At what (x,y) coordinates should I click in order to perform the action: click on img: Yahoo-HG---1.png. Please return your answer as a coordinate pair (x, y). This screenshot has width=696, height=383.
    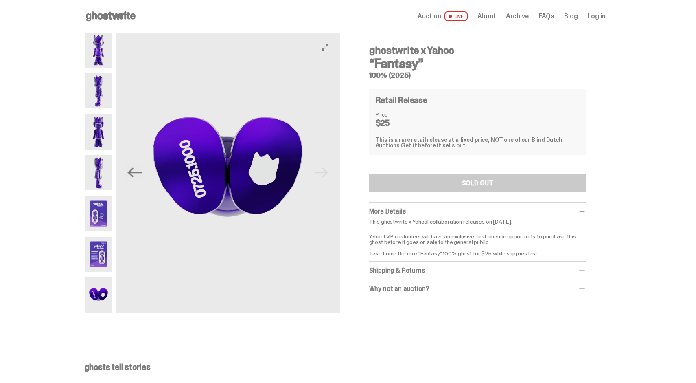
    Looking at the image, I should click on (99, 50).